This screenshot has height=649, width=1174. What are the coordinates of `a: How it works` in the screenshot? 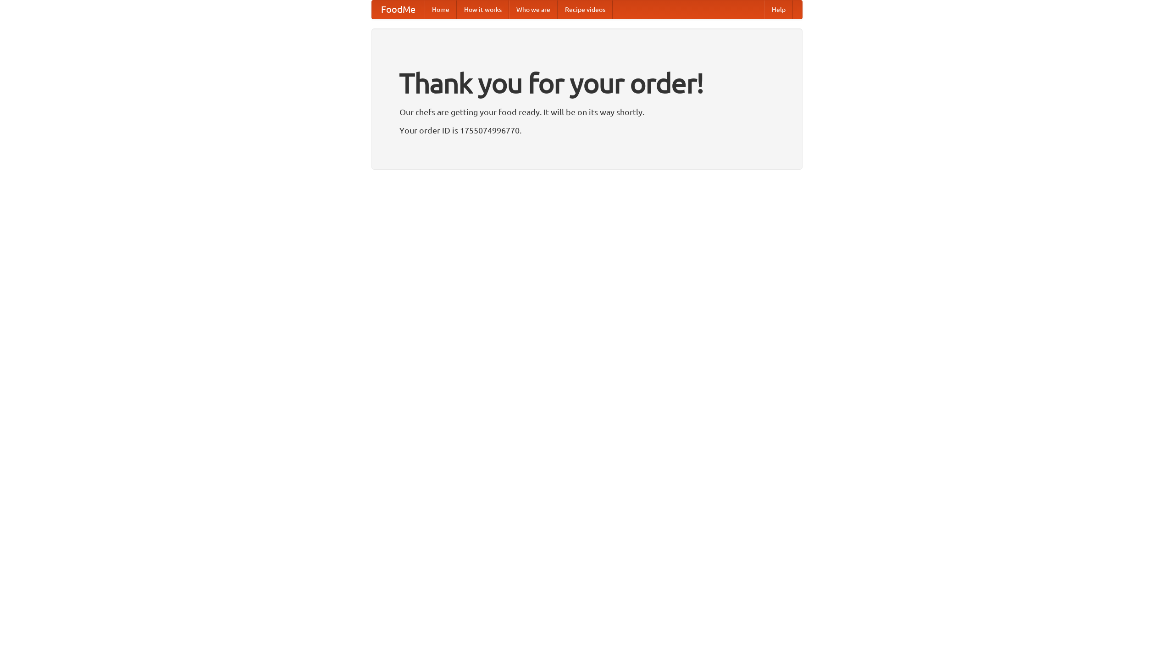 It's located at (483, 10).